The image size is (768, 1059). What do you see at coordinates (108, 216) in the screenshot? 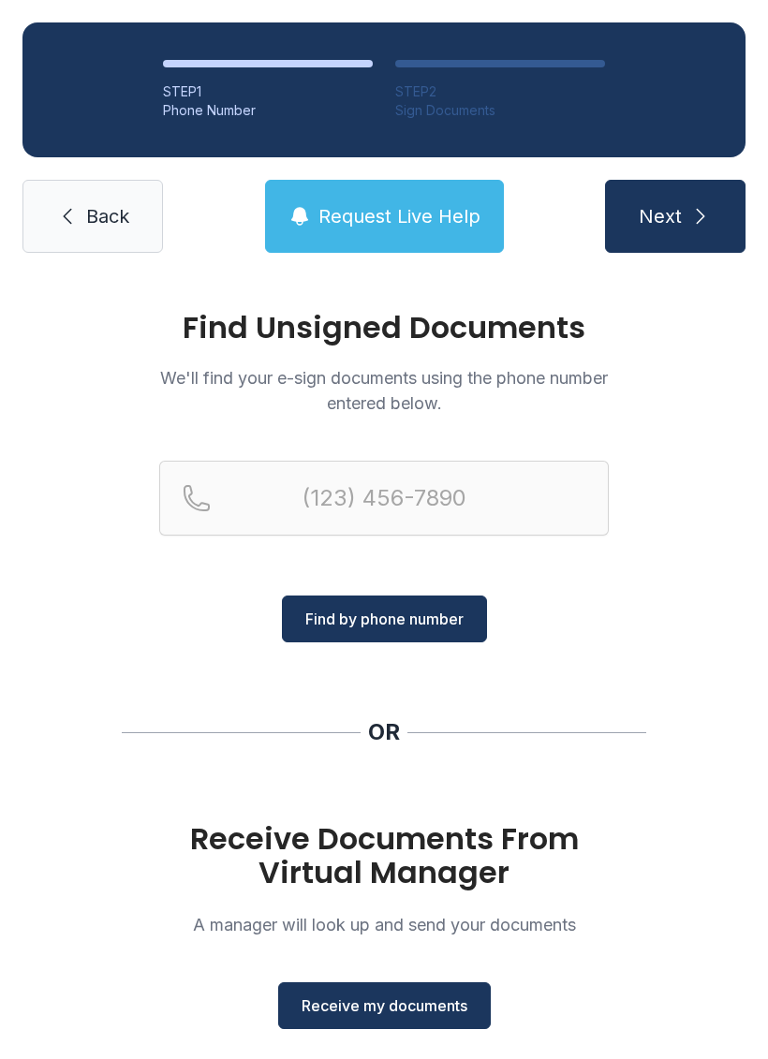
I see `span: Back` at bounding box center [108, 216].